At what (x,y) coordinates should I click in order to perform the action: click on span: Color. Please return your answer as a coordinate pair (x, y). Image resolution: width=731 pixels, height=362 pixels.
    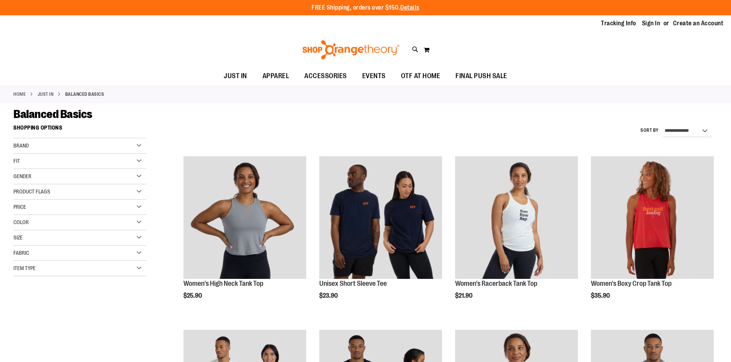
    Looking at the image, I should click on (21, 222).